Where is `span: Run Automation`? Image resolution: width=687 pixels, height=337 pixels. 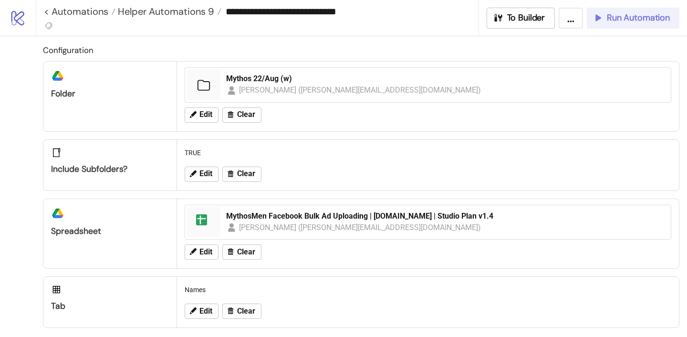
span: Run Automation is located at coordinates (638, 18).